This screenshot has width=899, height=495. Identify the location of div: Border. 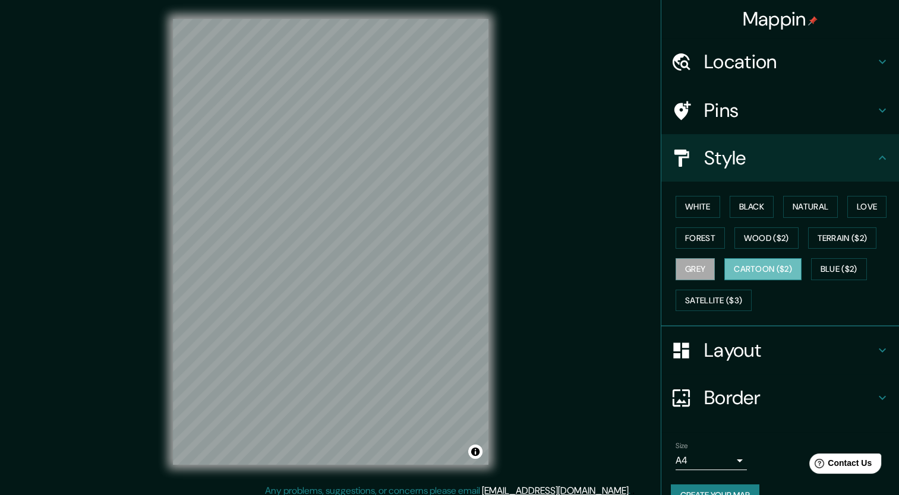
(780, 398).